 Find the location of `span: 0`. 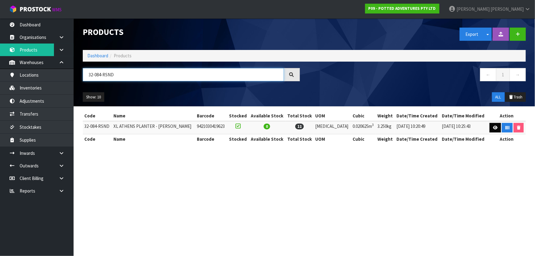

span: 0 is located at coordinates (267, 126).